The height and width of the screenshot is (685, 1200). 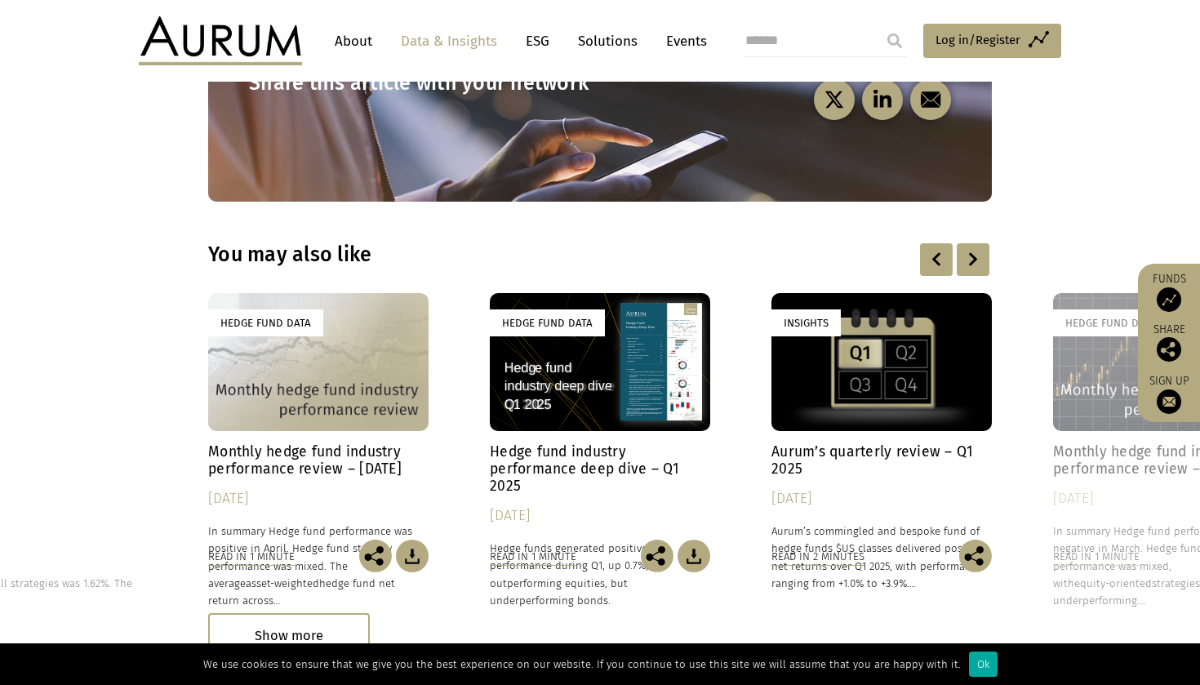 What do you see at coordinates (805, 322) in the screenshot?
I see `div: Insights` at bounding box center [805, 322].